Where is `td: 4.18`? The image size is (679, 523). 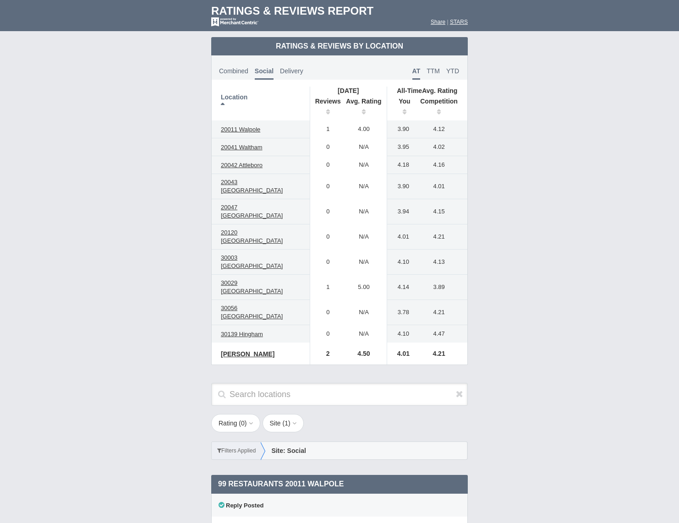 td: 4.18 is located at coordinates (401, 165).